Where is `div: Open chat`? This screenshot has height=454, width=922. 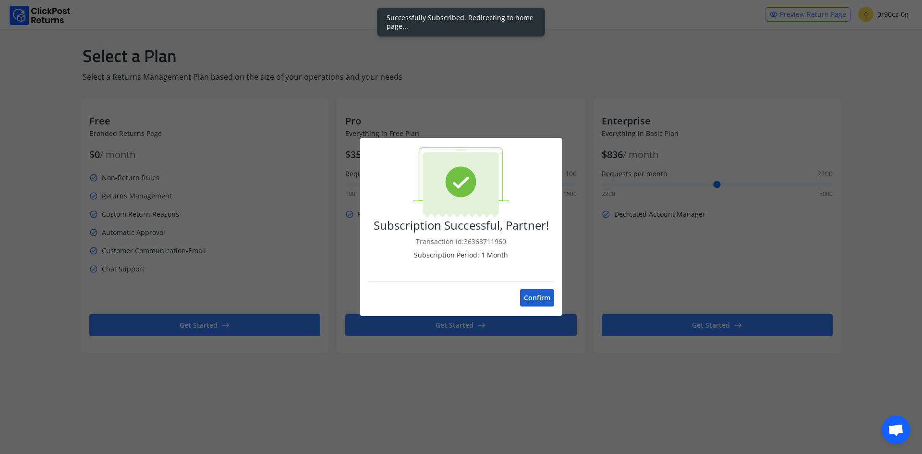
div: Open chat is located at coordinates (897, 430).